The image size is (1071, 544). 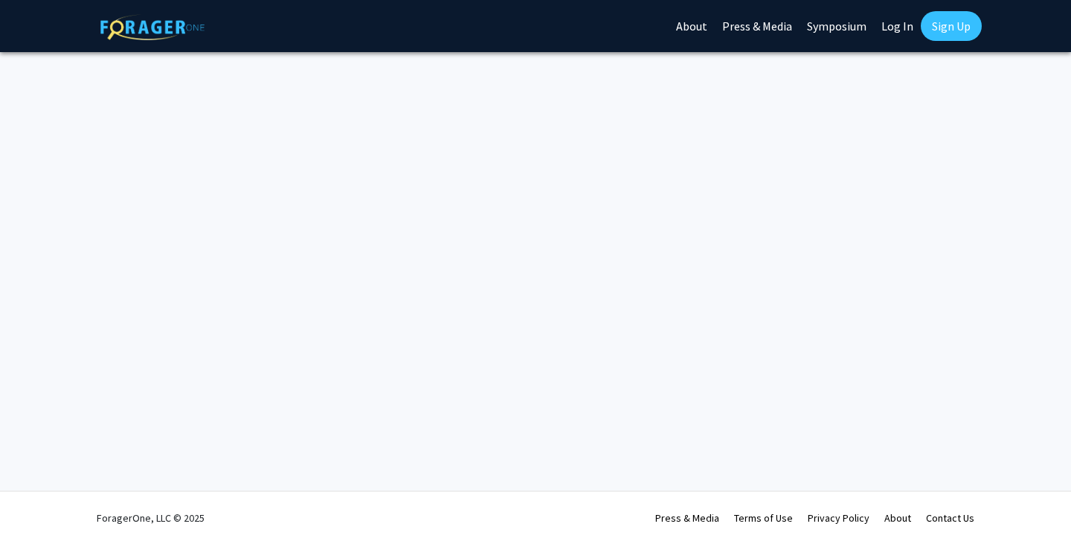 I want to click on div: ForagerOne, LLC © 2025, so click(x=150, y=518).